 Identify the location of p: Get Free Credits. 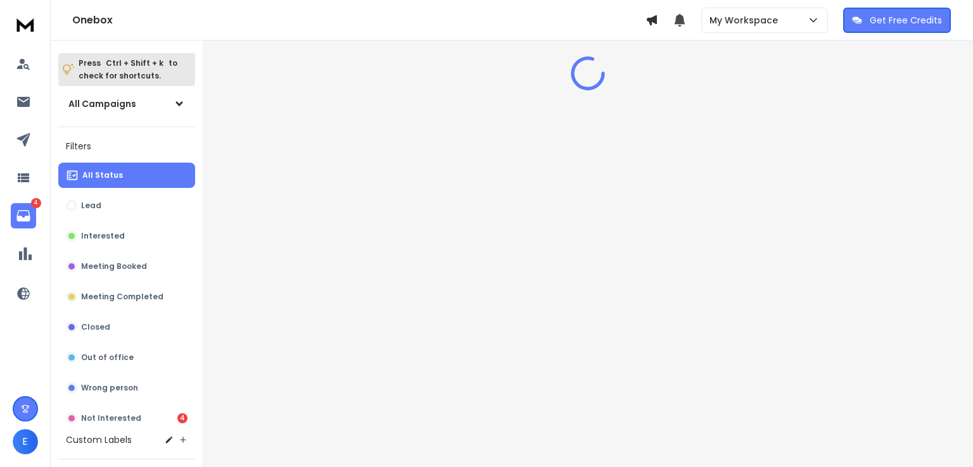
(906, 20).